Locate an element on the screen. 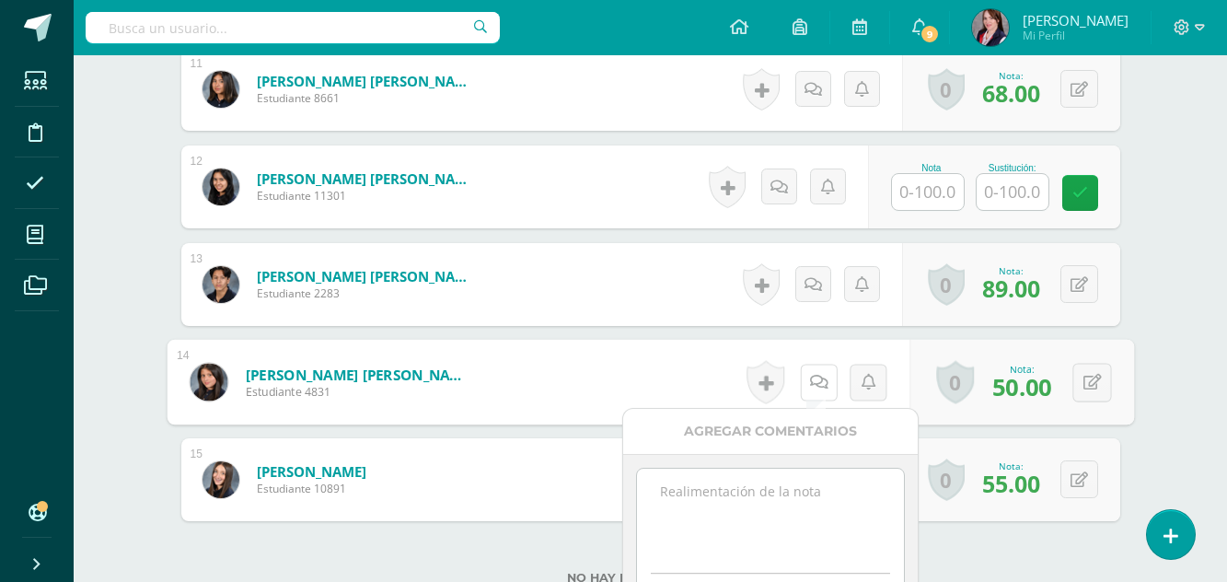  span: Mi Perfil is located at coordinates (1075, 35).